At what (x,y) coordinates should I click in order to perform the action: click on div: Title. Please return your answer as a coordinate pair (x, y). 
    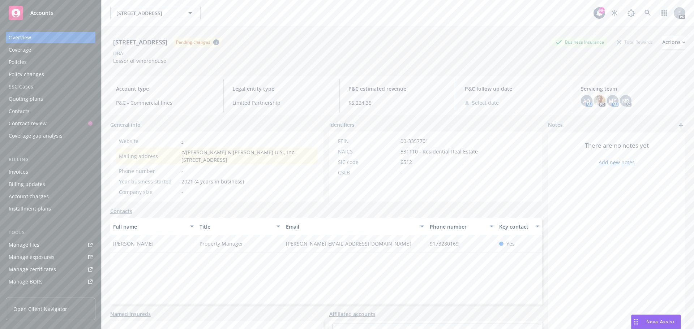
    Looking at the image, I should click on (236, 227).